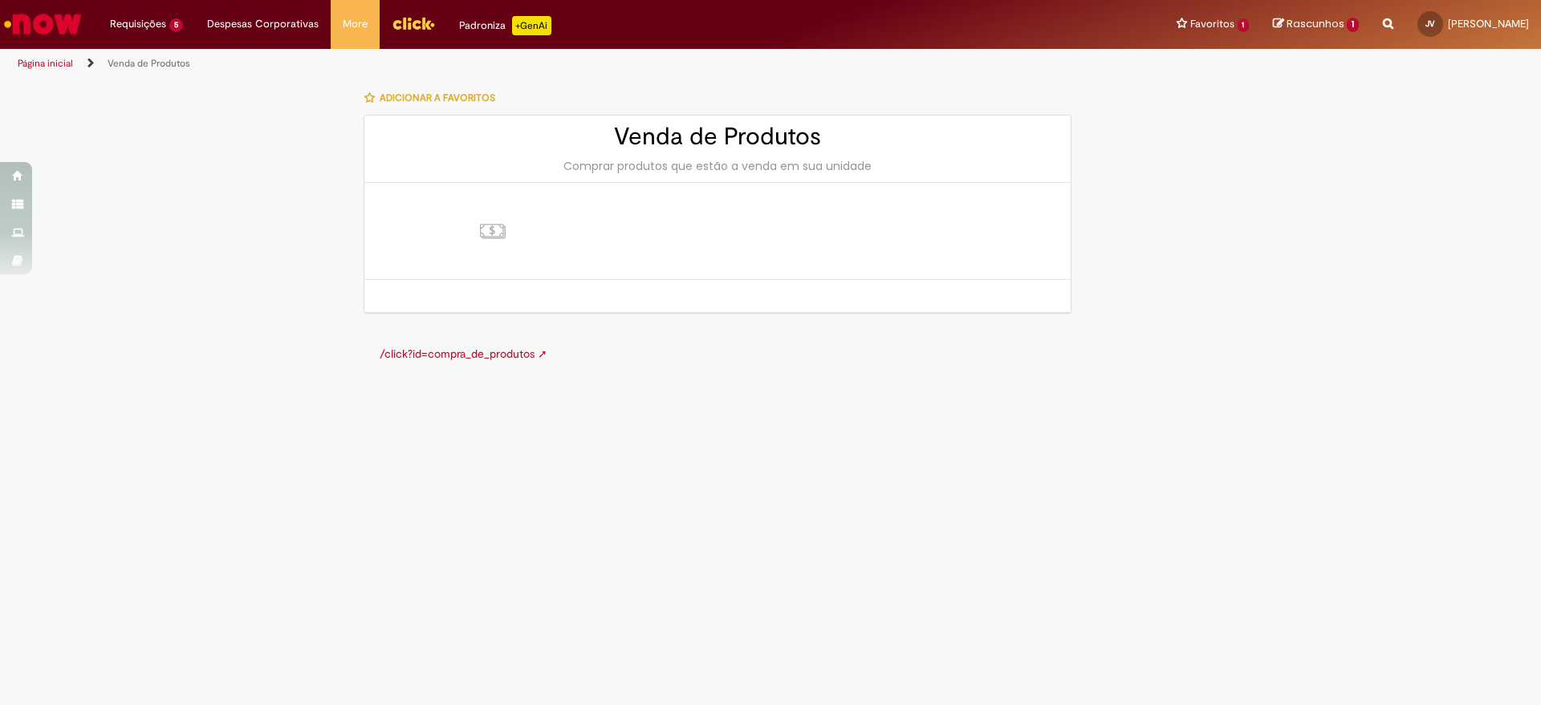 The image size is (1541, 705). Describe the element at coordinates (176, 25) in the screenshot. I see `span: 5` at that location.